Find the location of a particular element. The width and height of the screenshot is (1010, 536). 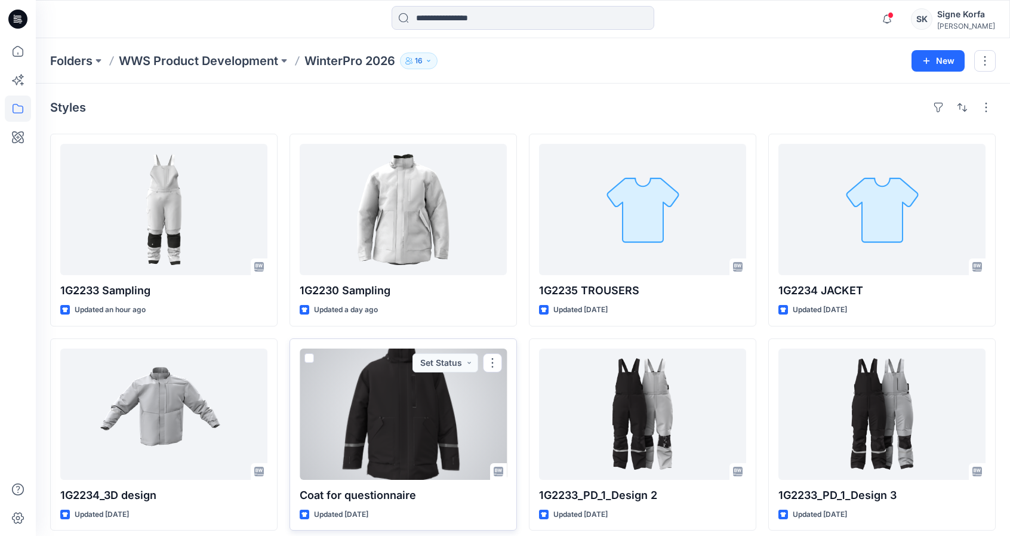

p: 16 is located at coordinates (418, 61).